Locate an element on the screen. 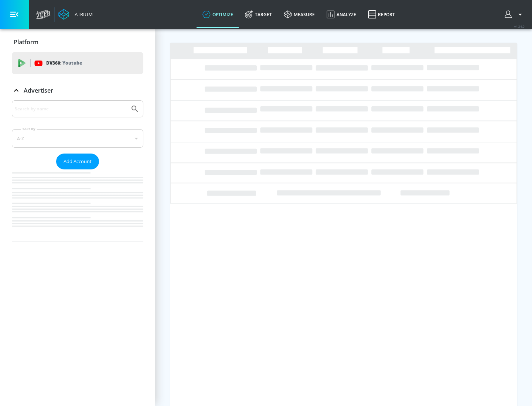 The image size is (532, 406). a: Atrium is located at coordinates (75, 14).